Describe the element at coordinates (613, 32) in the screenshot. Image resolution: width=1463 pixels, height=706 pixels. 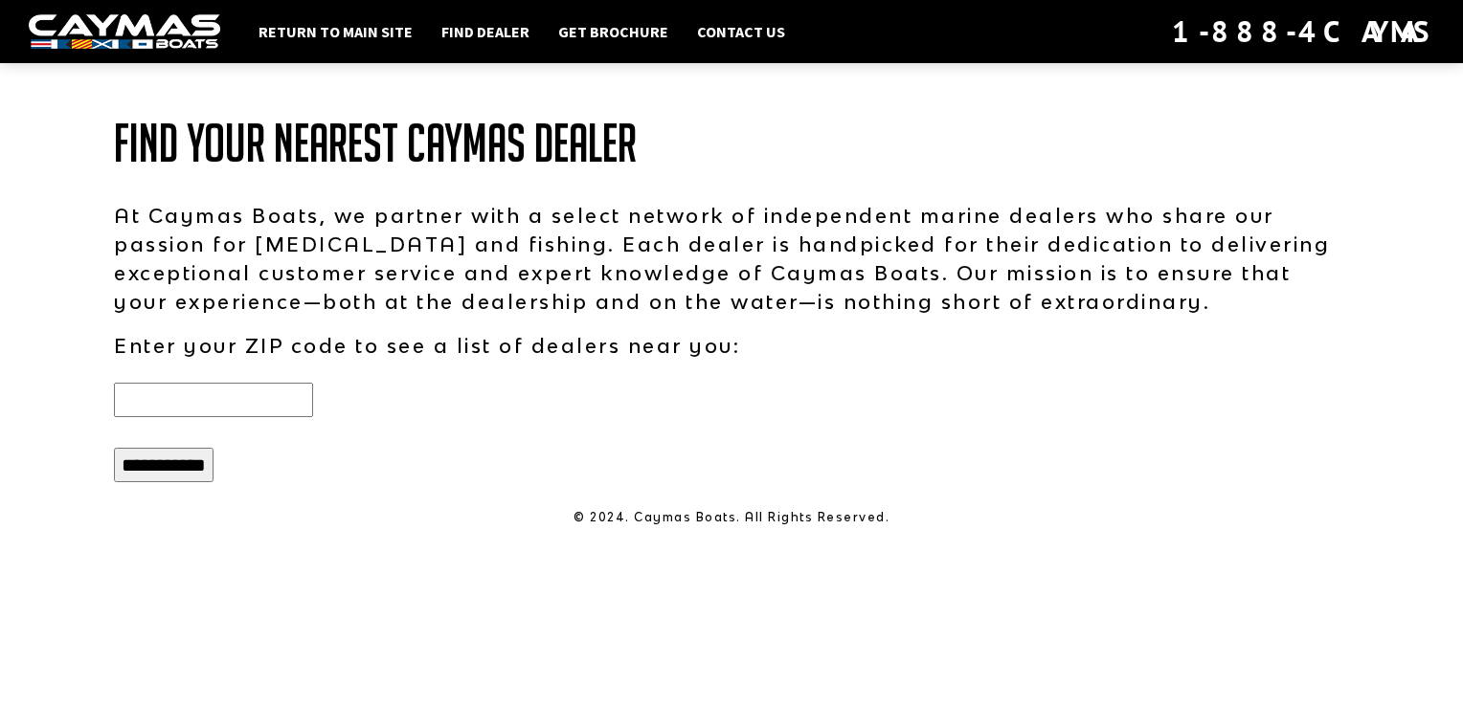
I see `a: Get Brochure` at that location.